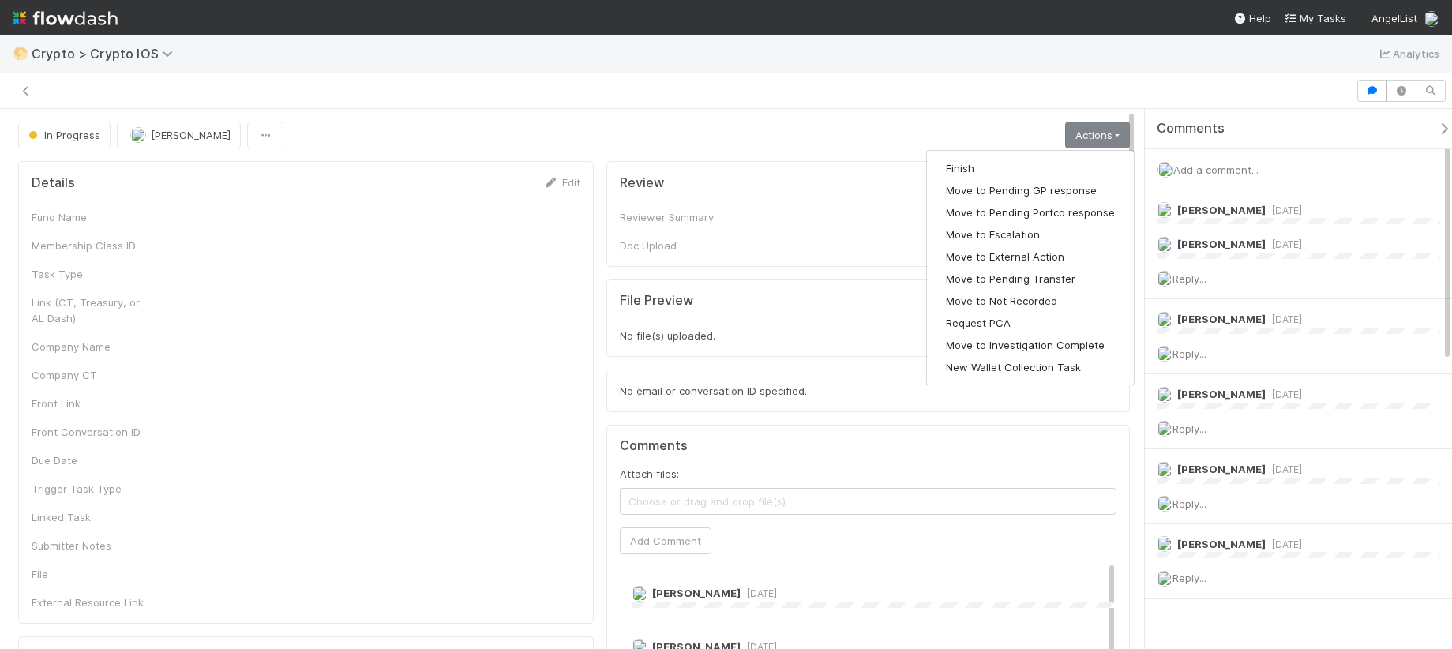 Image resolution: width=1452 pixels, height=649 pixels. Describe the element at coordinates (1190, 129) in the screenshot. I see `span: Comments` at that location.